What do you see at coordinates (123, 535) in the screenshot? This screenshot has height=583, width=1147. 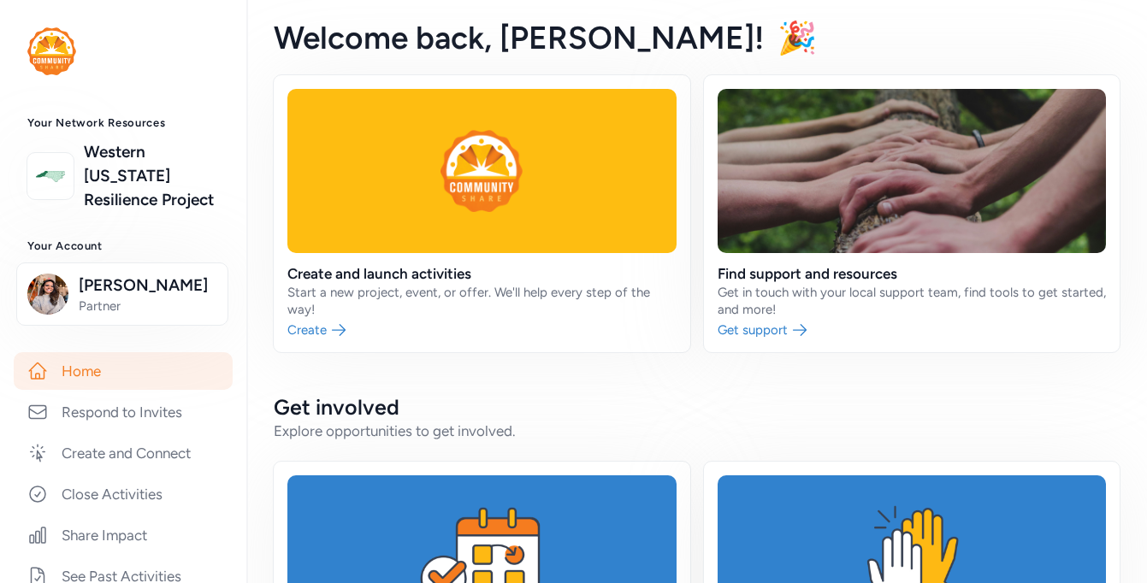 I see `a: Share Impact` at bounding box center [123, 535].